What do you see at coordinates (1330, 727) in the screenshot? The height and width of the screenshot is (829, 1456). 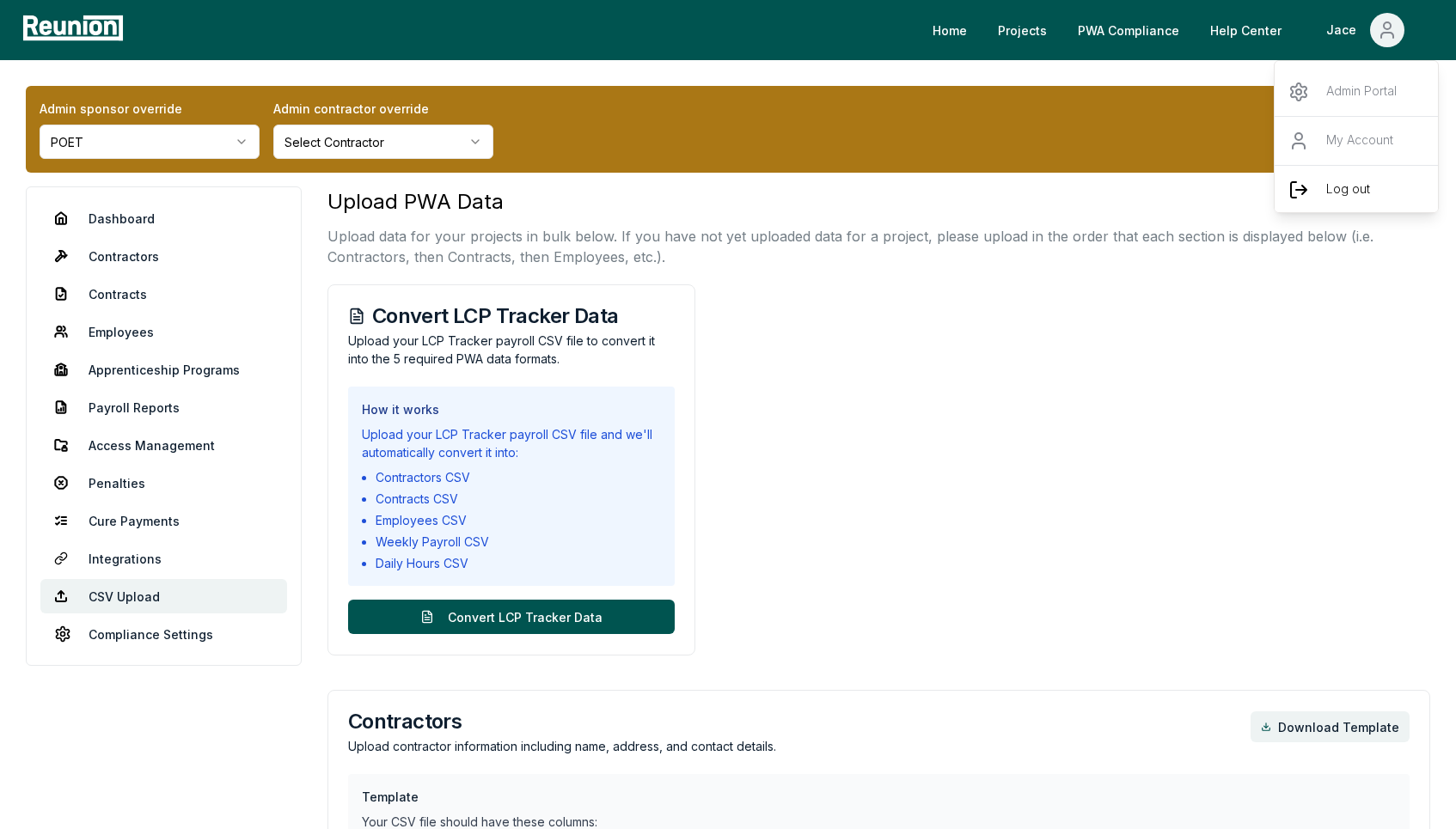 I see `a: Download Template` at bounding box center [1330, 727].